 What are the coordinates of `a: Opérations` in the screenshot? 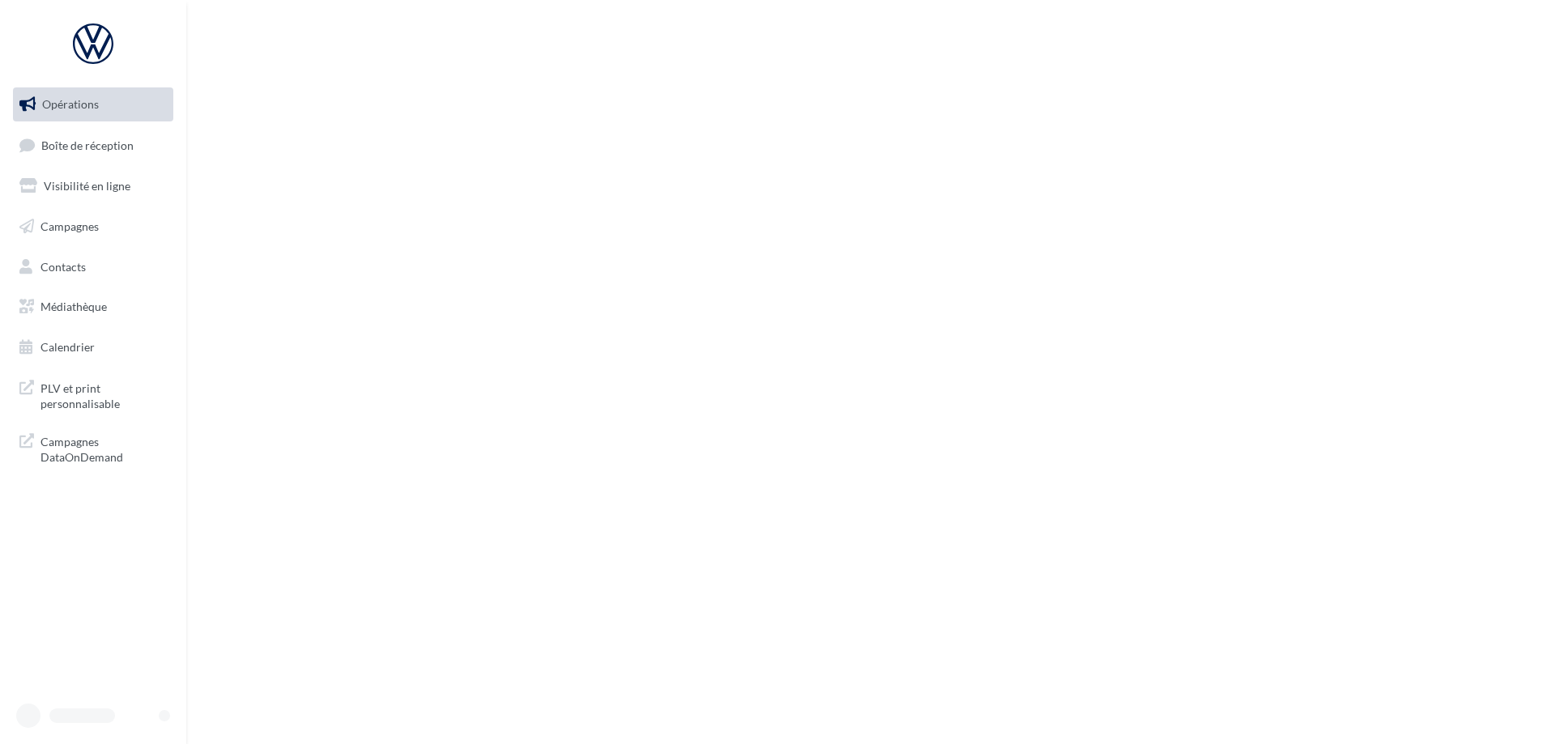 It's located at (93, 104).